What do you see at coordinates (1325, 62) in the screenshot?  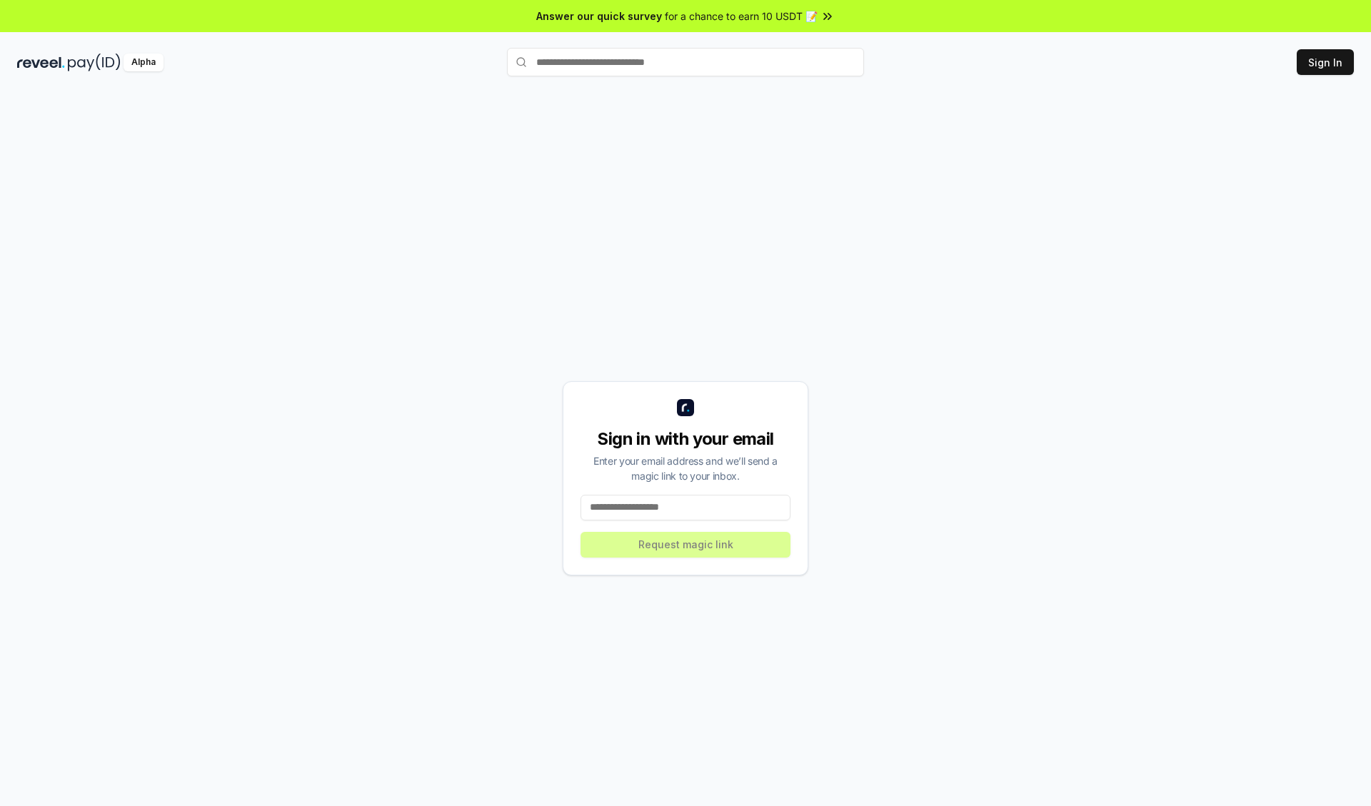 I see `button: Sign In` at bounding box center [1325, 62].